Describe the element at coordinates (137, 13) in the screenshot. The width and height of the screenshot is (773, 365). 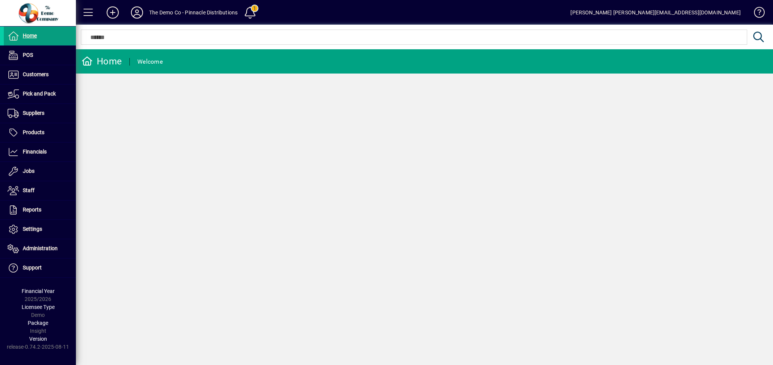
I see `button: Profile` at that location.